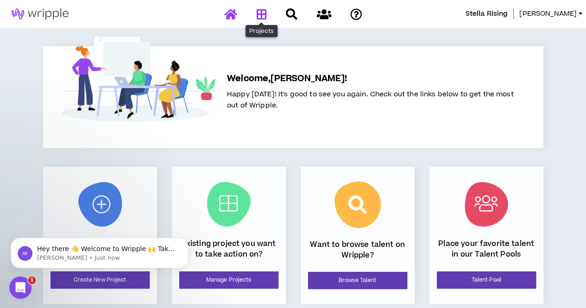  I want to click on div: Projects, so click(261, 31).